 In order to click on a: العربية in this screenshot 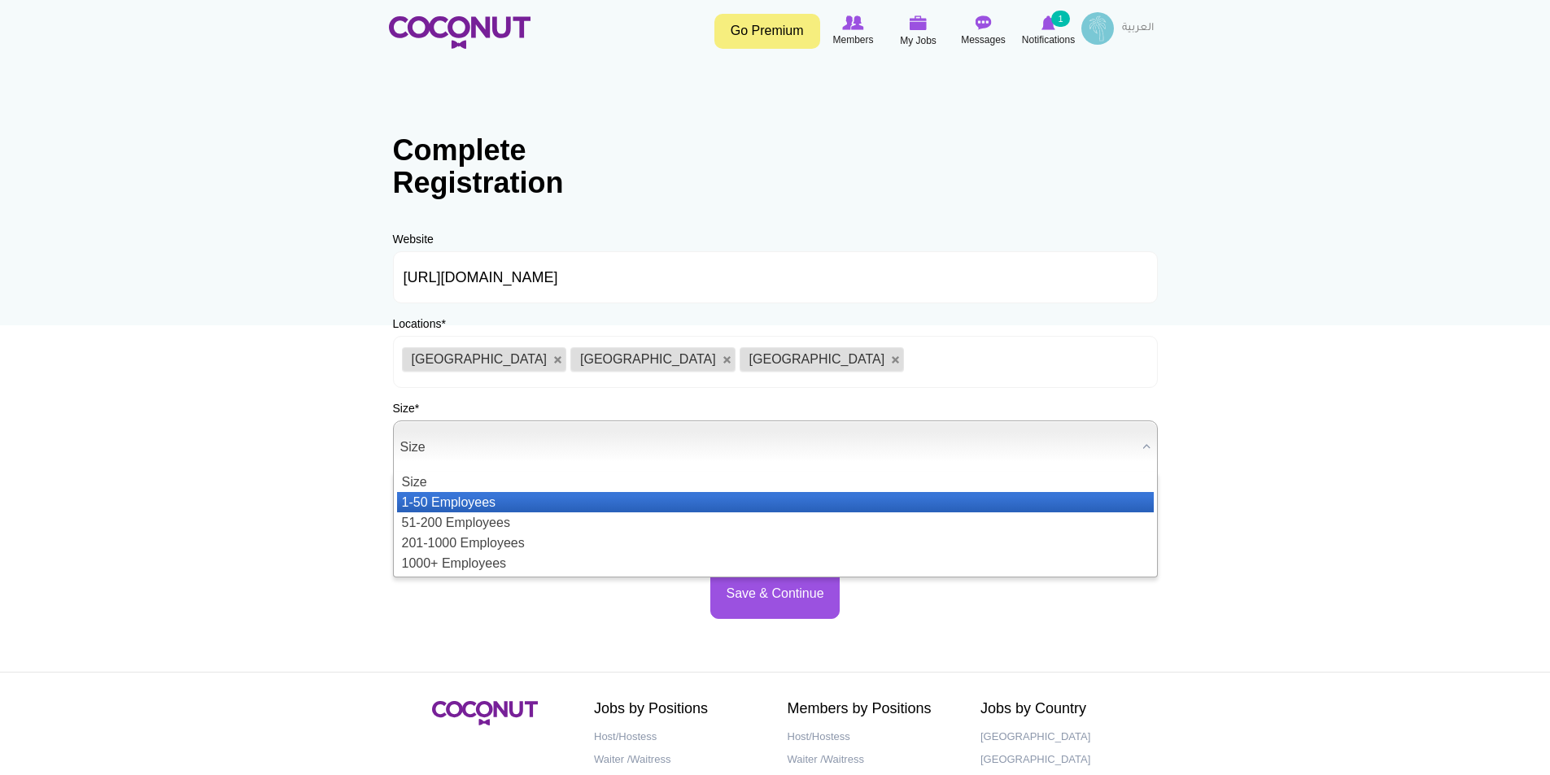, I will do `click(1137, 28)`.